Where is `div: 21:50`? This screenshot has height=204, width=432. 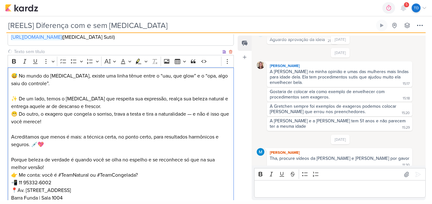
div: 21:50 is located at coordinates (331, 41).